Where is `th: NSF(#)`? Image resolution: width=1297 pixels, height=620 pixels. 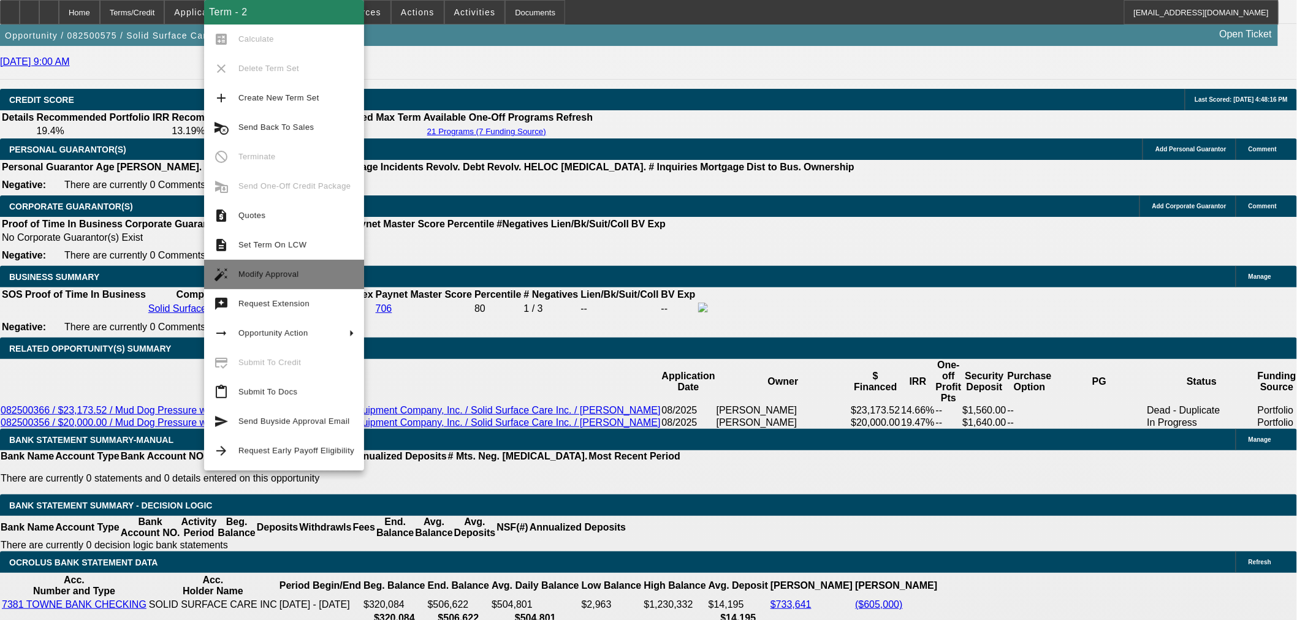 th: NSF(#) is located at coordinates (512, 528).